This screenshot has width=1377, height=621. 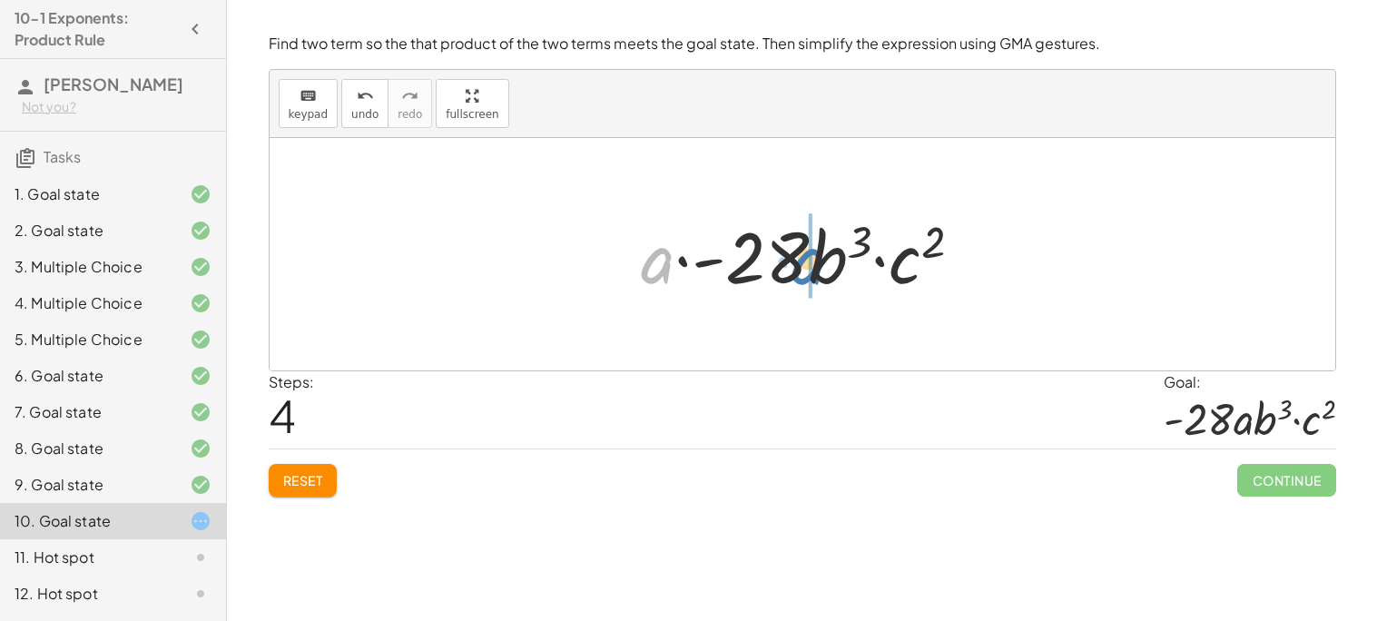 What do you see at coordinates (87, 449) in the screenshot?
I see `div: 8. Goal state` at bounding box center [87, 449].